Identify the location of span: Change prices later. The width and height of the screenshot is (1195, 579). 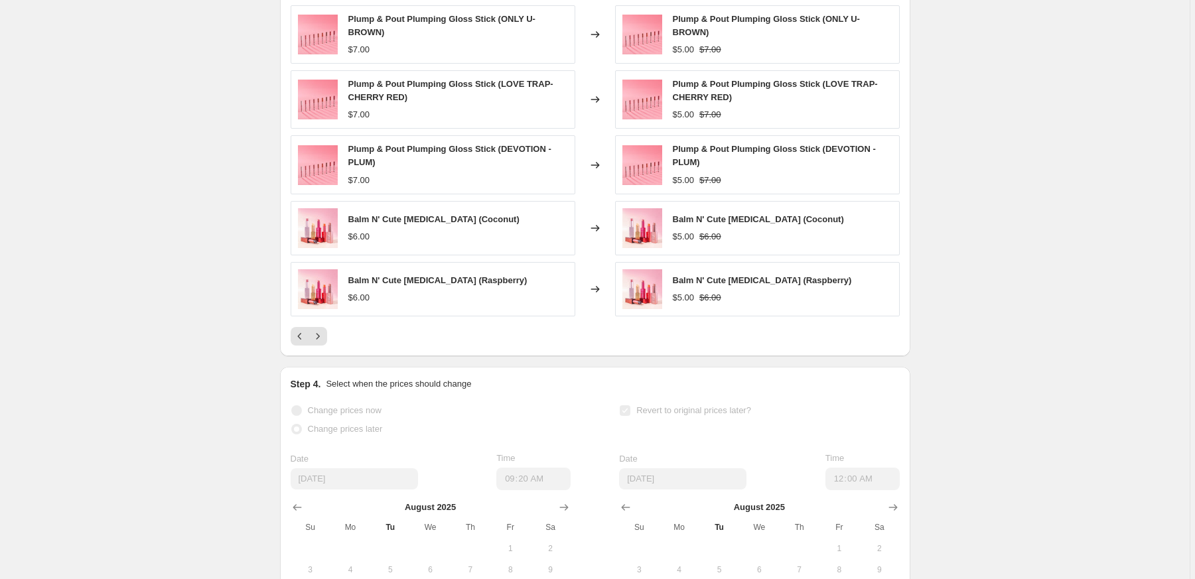
(345, 429).